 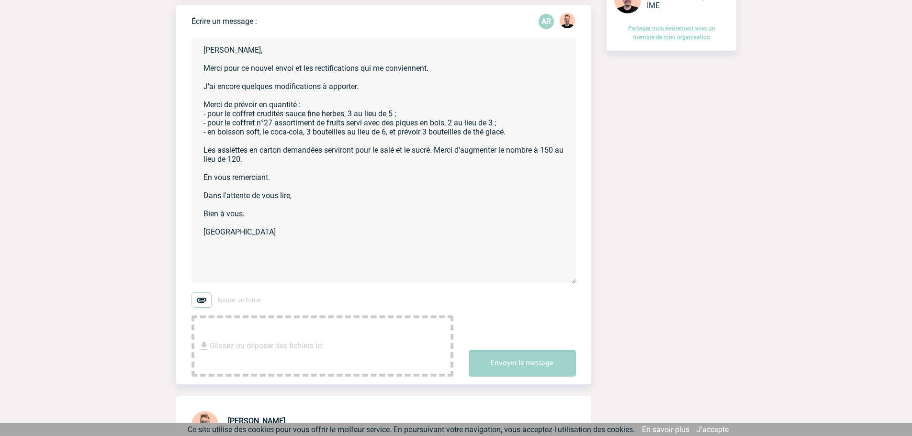 What do you see at coordinates (266, 346) in the screenshot?
I see `span: Glissez ou déposer des fichiers ici` at bounding box center [266, 346].